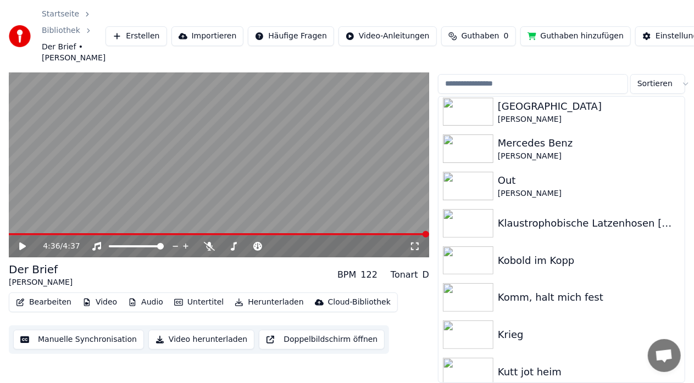 The height and width of the screenshot is (383, 694). What do you see at coordinates (71, 247) in the screenshot?
I see `span: 4:37` at bounding box center [71, 247].